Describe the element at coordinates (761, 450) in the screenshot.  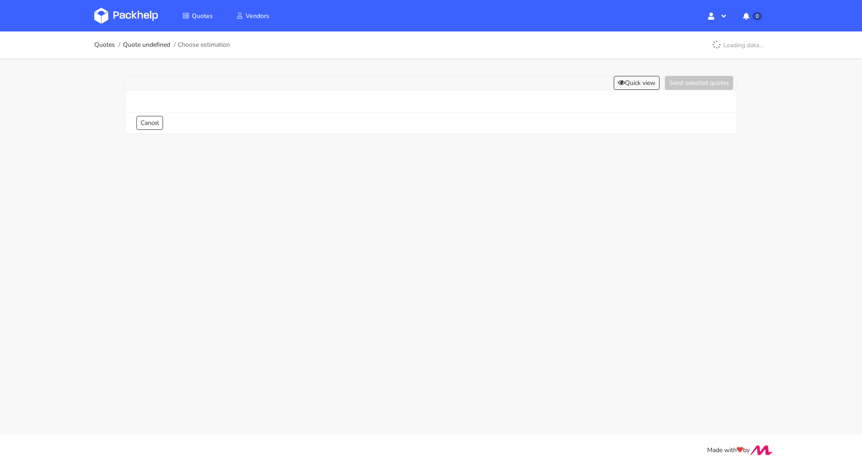
I see `img: Move Closer` at that location.